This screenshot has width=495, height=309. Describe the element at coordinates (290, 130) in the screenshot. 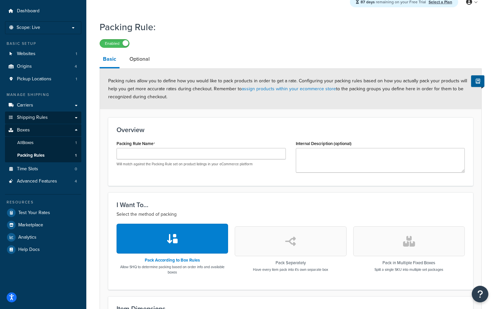

I see `h3: Overview` at that location.